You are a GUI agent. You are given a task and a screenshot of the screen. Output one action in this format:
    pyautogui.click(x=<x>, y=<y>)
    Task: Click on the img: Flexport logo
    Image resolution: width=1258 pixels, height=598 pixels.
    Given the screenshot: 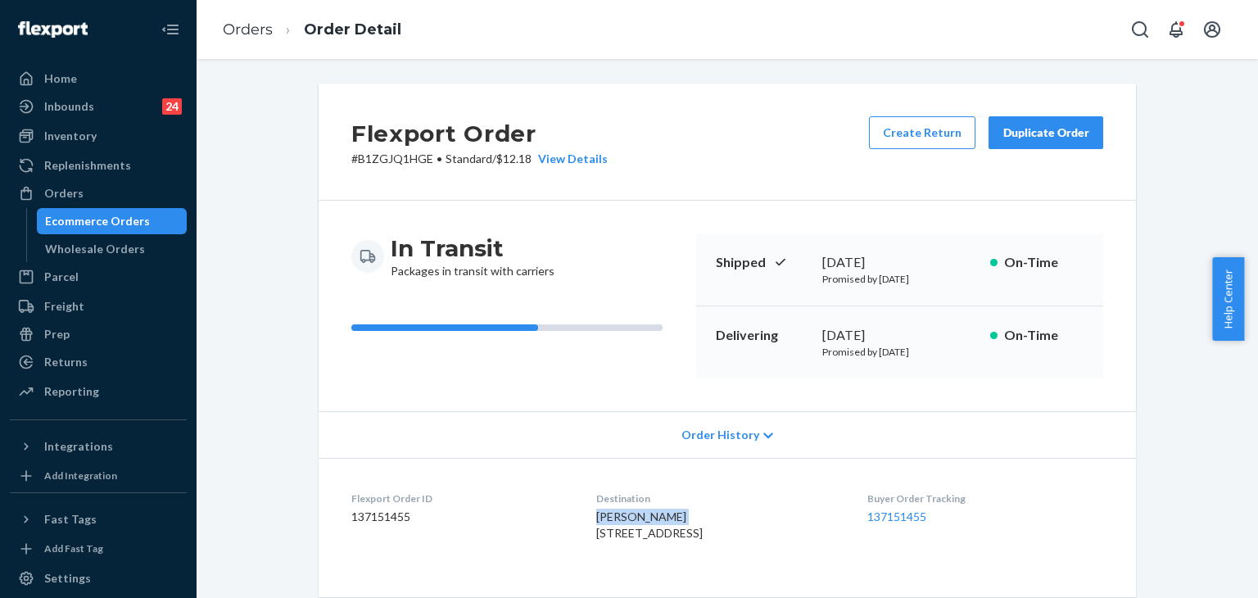 What is the action you would take?
    pyautogui.click(x=52, y=29)
    